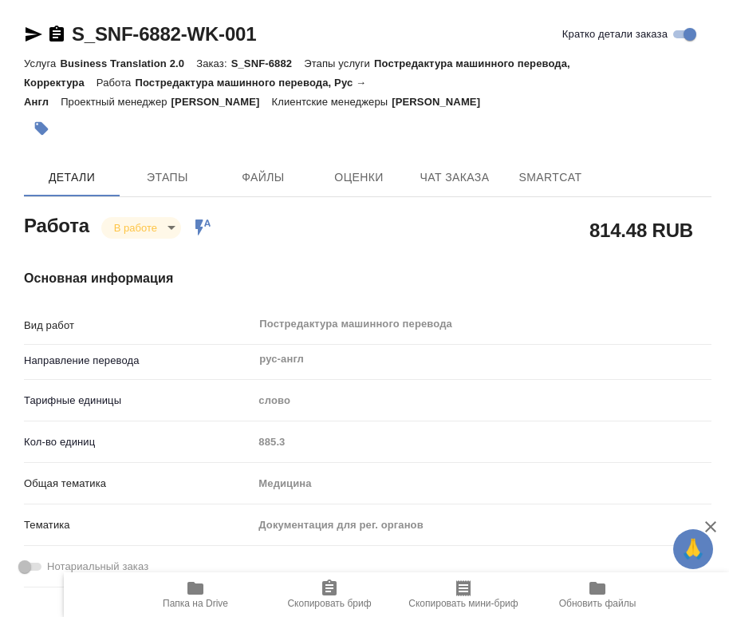 The width and height of the screenshot is (729, 617). I want to click on button: В работе, so click(136, 227).